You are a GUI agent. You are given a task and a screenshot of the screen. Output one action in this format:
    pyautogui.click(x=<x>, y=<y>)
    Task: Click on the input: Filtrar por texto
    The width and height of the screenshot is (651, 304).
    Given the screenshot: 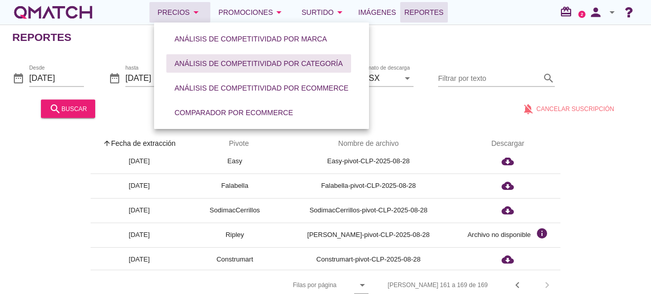 What is the action you would take?
    pyautogui.click(x=489, y=78)
    